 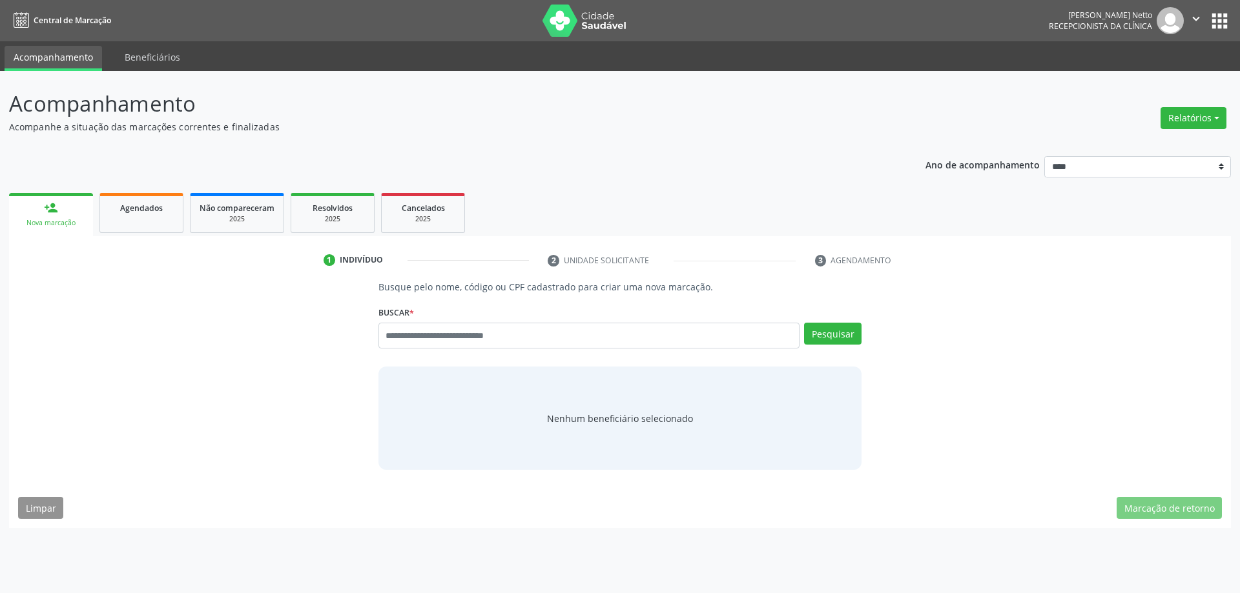 What do you see at coordinates (436, 127) in the screenshot?
I see `p: Acompanhe a situação das marcações correntes e finalizadas` at bounding box center [436, 127].